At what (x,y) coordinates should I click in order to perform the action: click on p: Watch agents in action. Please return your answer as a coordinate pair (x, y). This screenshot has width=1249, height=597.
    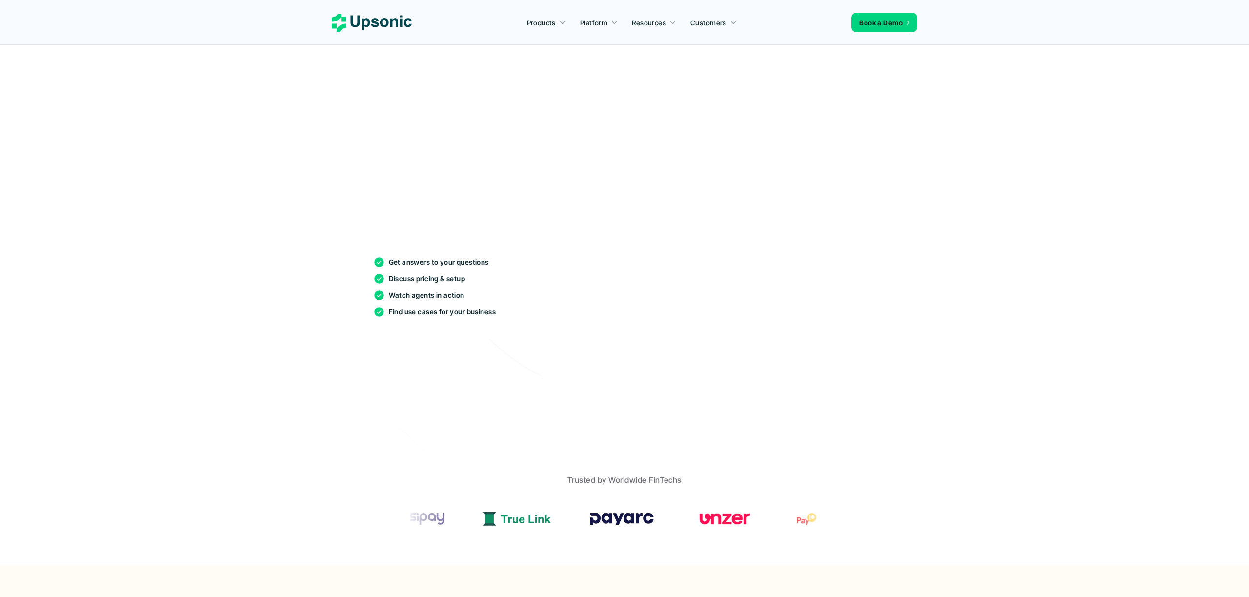
    Looking at the image, I should click on (426, 295).